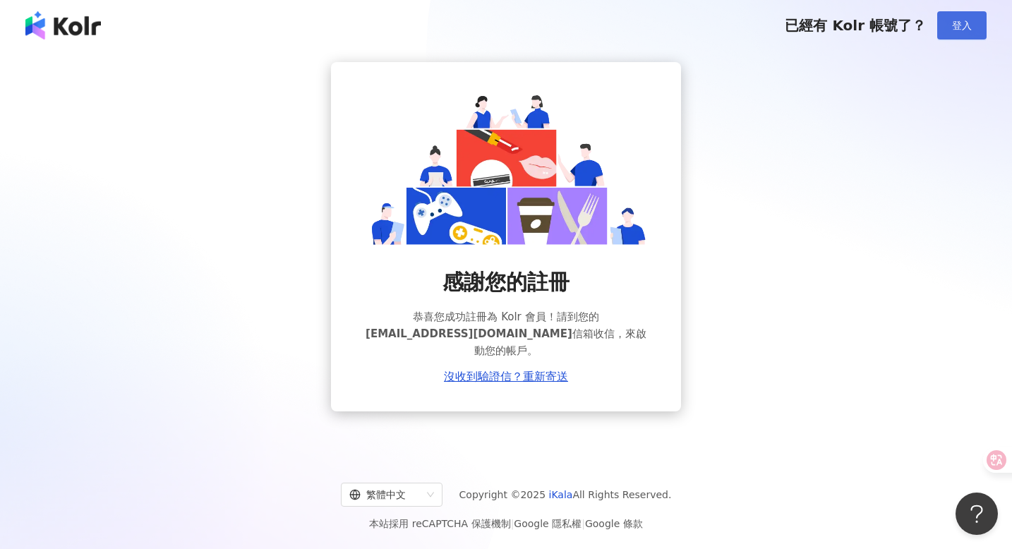 The height and width of the screenshot is (549, 1012). What do you see at coordinates (962, 25) in the screenshot?
I see `button: 登入` at bounding box center [962, 25].